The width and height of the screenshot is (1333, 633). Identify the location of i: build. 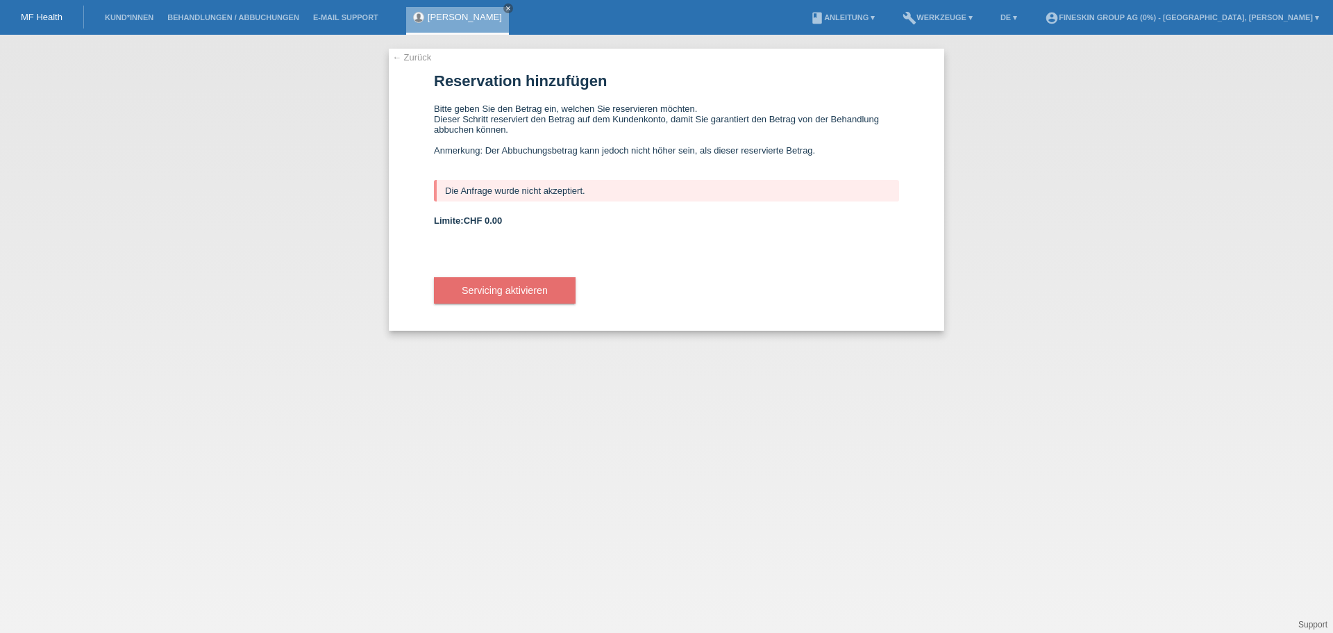
(910, 18).